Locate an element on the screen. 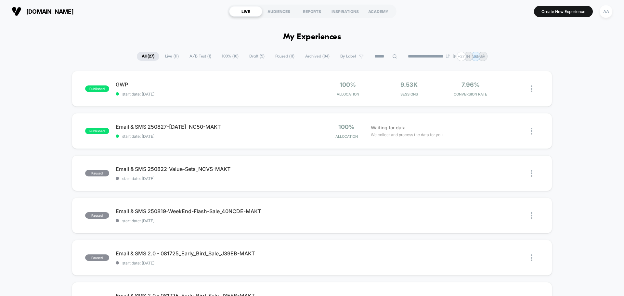  span: Email & SMS 2.0 - 081725_Early_Bird_Sale_J39EB-MAKT is located at coordinates (213, 253).